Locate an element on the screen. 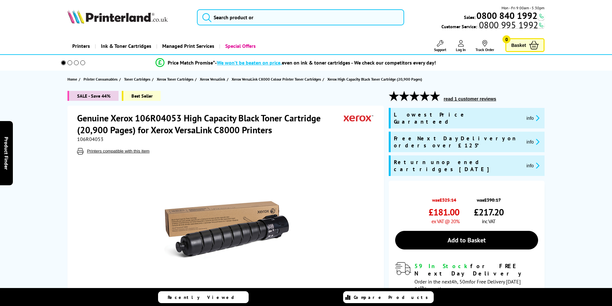 The width and height of the screenshot is (612, 306). span: Support is located at coordinates (440, 49).